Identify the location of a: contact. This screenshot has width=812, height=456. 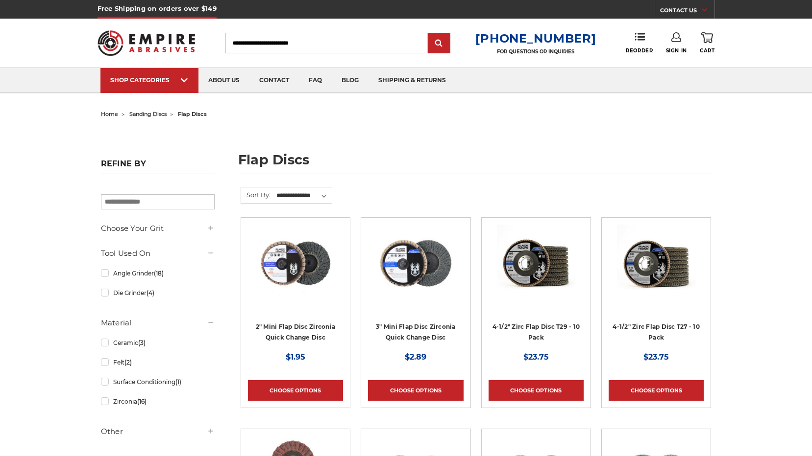
(274, 80).